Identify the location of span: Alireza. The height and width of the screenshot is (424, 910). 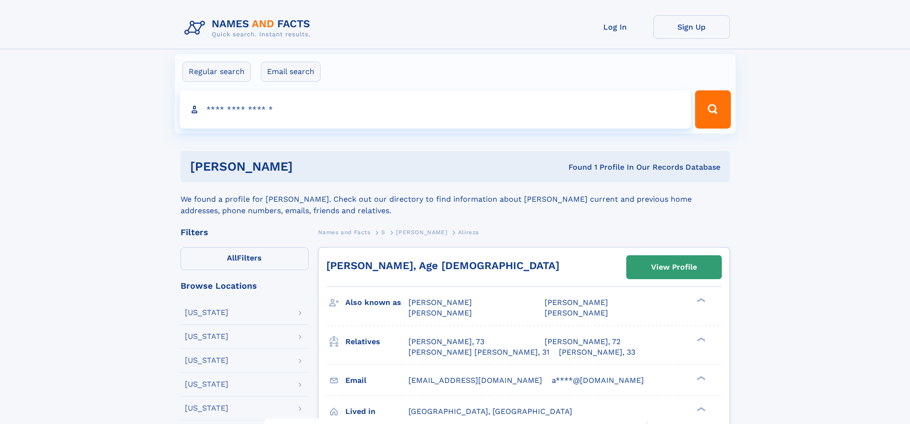
(469, 232).